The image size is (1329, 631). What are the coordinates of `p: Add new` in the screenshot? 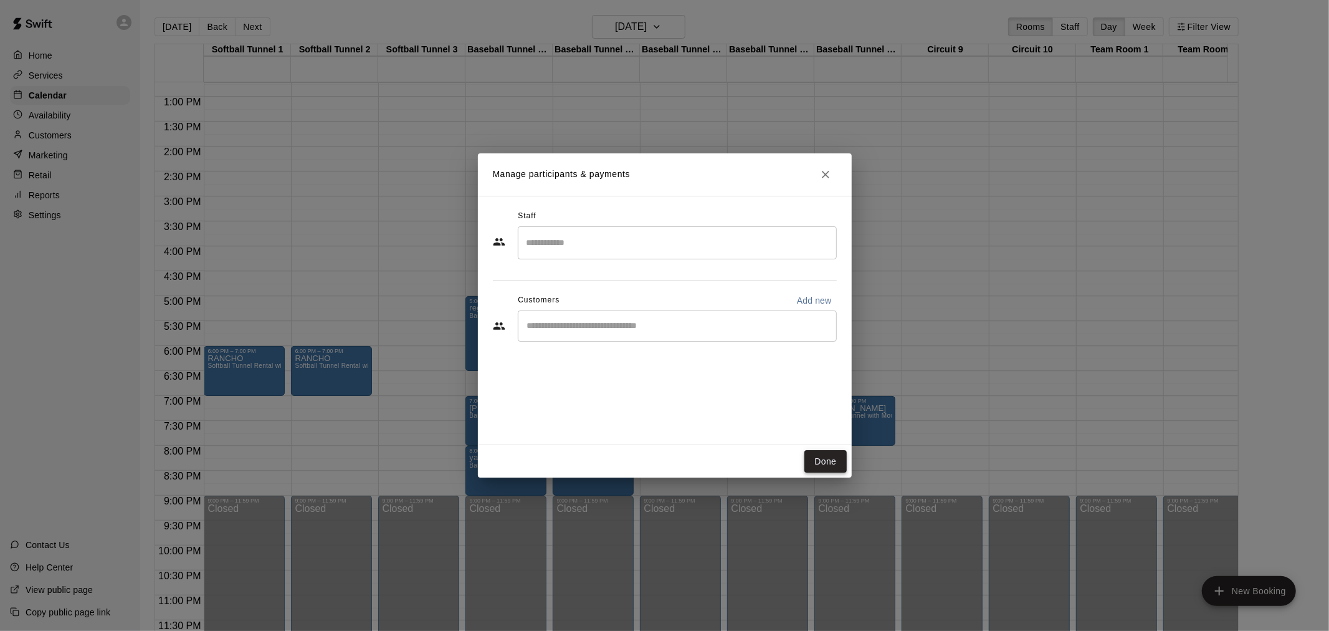 It's located at (814, 300).